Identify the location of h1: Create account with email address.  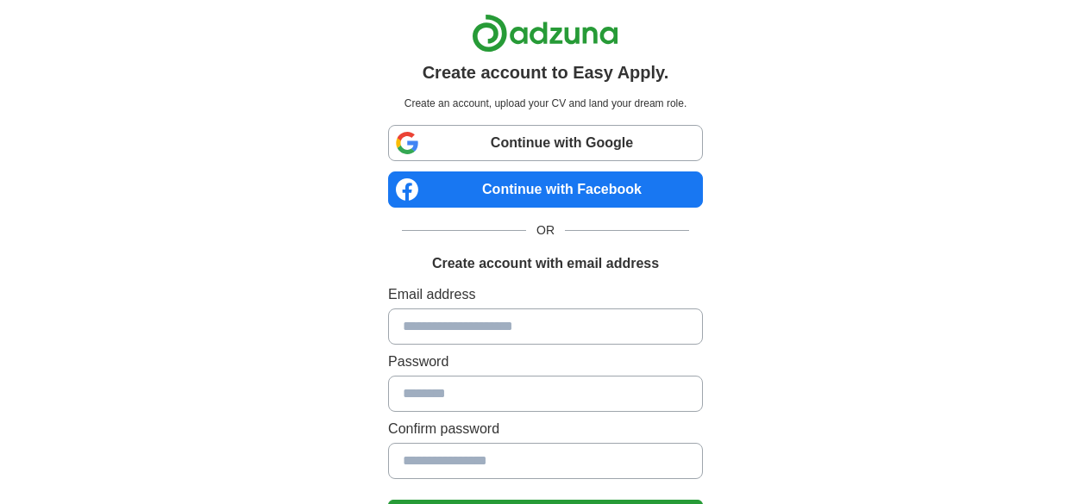
(545, 264).